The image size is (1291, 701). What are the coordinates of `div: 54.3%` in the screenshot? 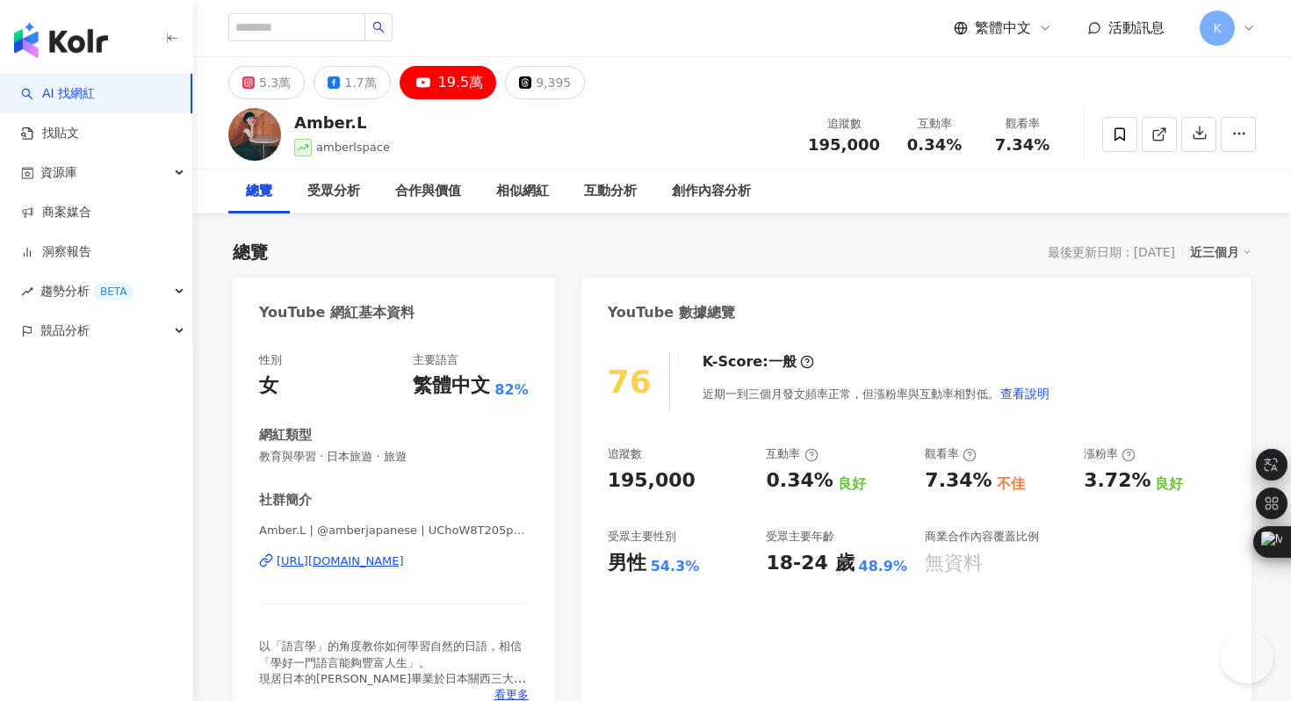 It's located at (675, 566).